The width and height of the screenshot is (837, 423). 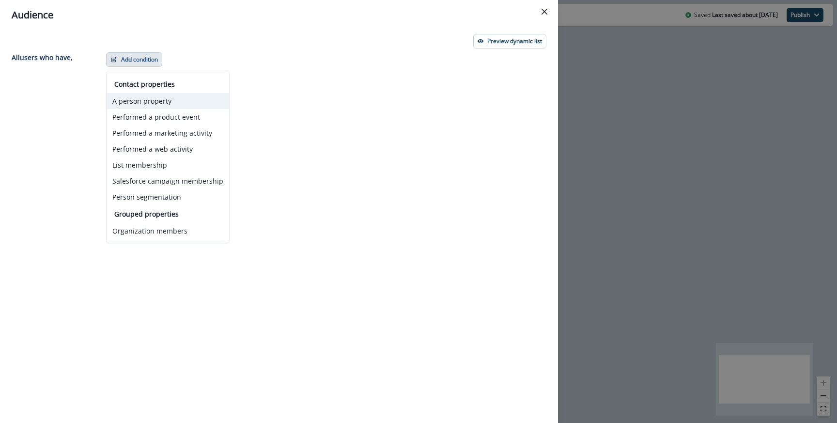 I want to click on button: Close, so click(x=545, y=12).